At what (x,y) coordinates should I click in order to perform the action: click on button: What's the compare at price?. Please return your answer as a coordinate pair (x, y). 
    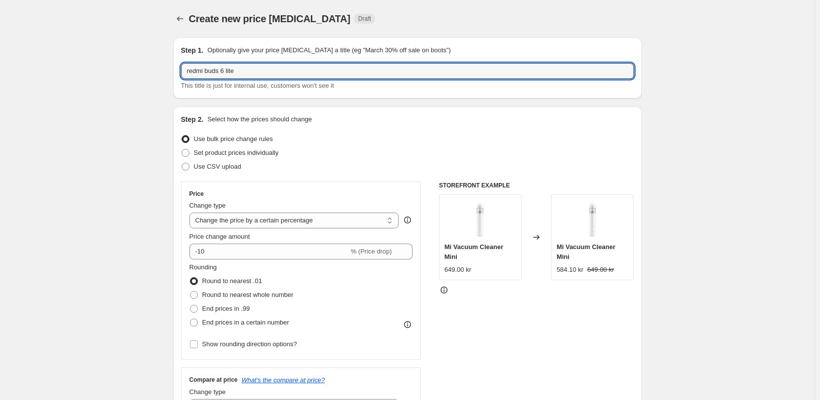
    Looking at the image, I should click on (283, 380).